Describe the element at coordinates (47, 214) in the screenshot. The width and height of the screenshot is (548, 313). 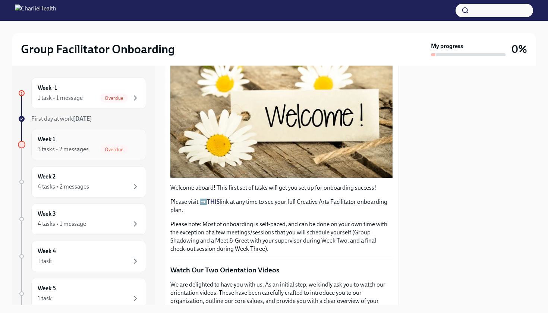
I see `h6: Week 3` at that location.